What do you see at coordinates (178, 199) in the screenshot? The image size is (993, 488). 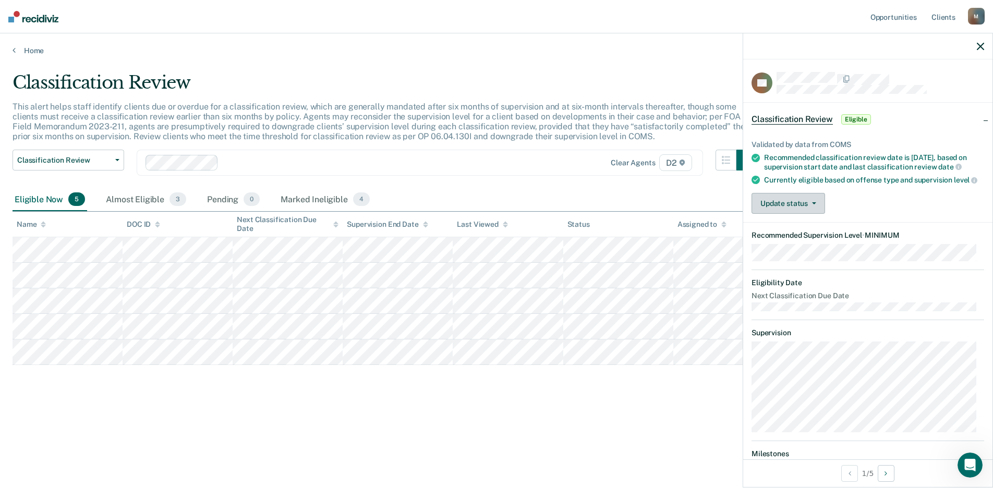 I see `span: 3` at bounding box center [178, 199].